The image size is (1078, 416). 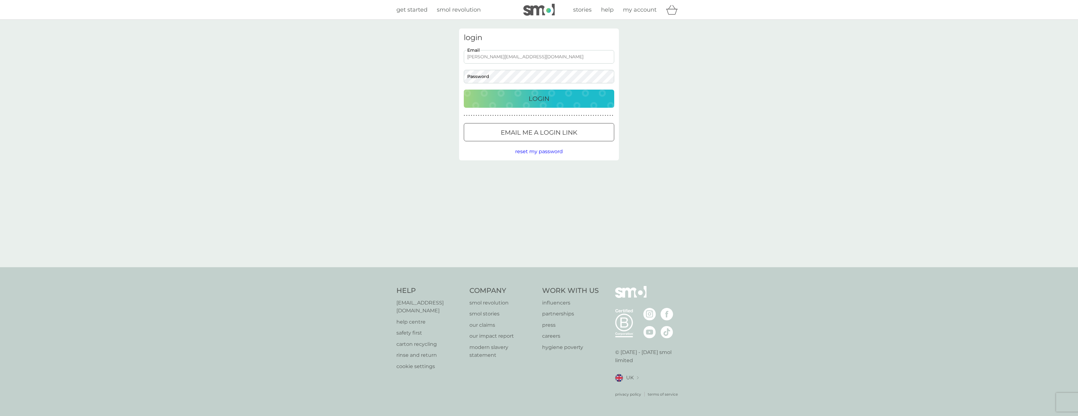 What do you see at coordinates (640, 10) in the screenshot?
I see `a: my account` at bounding box center [640, 10].